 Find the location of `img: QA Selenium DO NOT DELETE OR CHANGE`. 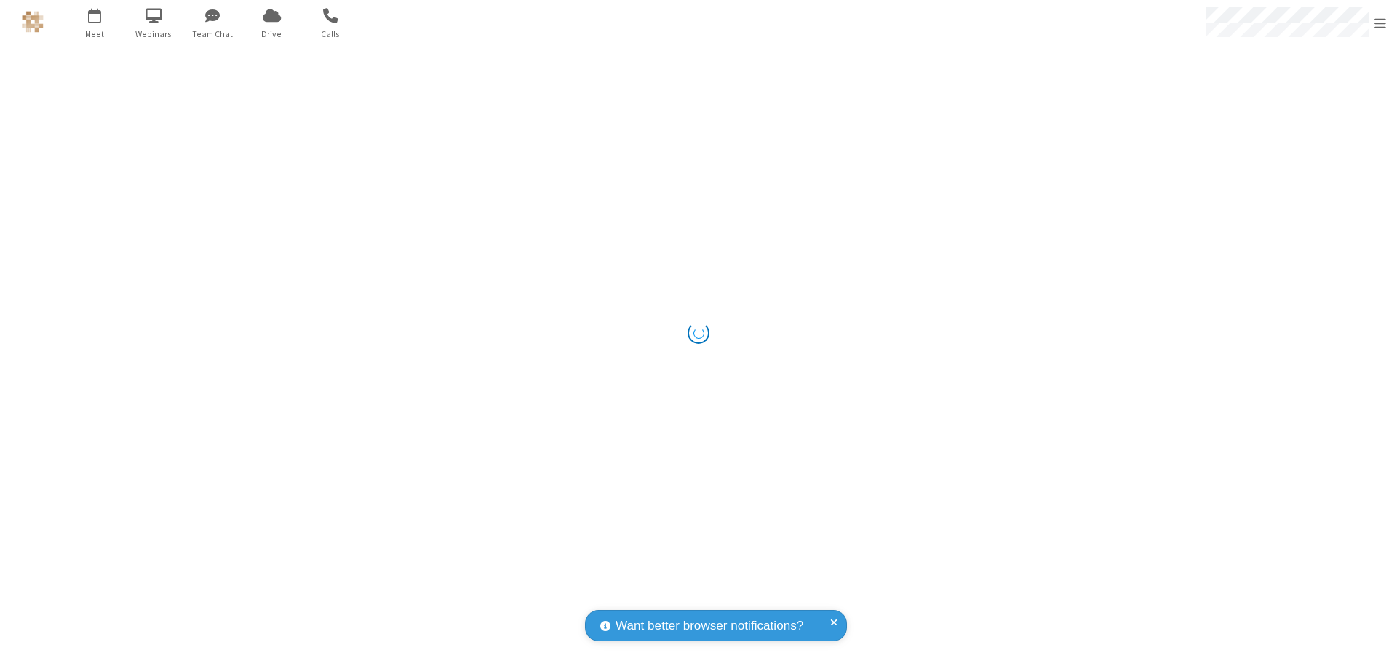

img: QA Selenium DO NOT DELETE OR CHANGE is located at coordinates (33, 22).